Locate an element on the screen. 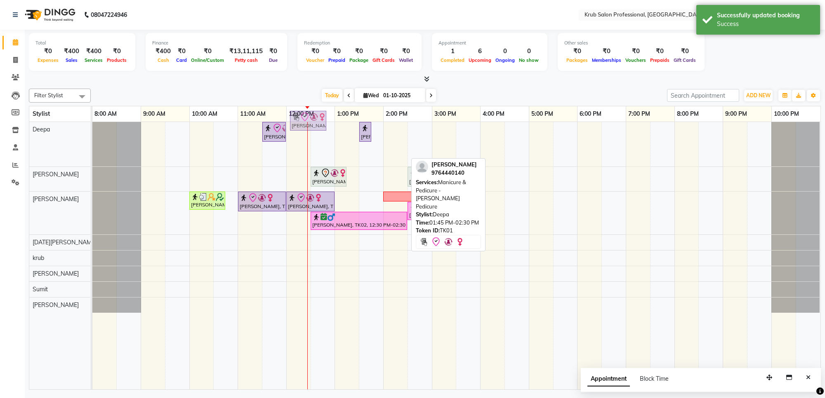 The image size is (825, 398). span: krub is located at coordinates (38, 258).